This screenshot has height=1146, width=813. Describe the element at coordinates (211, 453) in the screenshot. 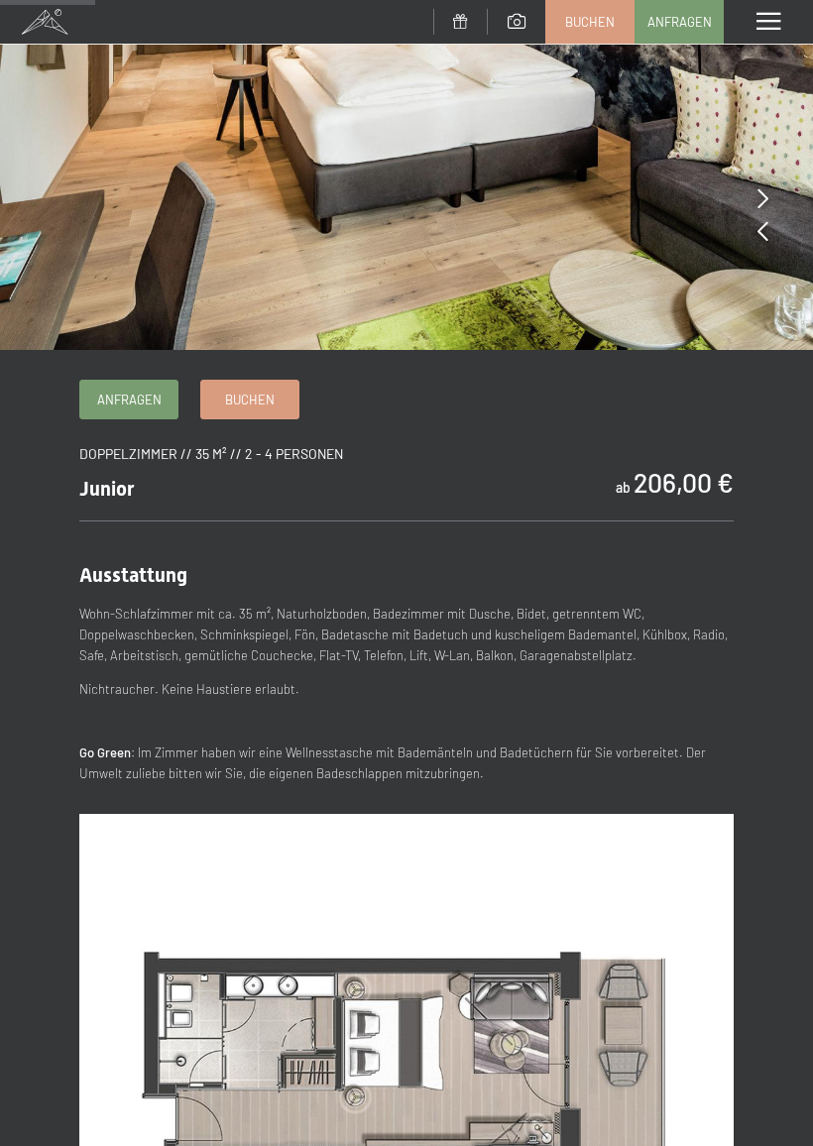

I see `span: Doppelzimmer // 35 m² // 2 - 4 Personen` at that location.